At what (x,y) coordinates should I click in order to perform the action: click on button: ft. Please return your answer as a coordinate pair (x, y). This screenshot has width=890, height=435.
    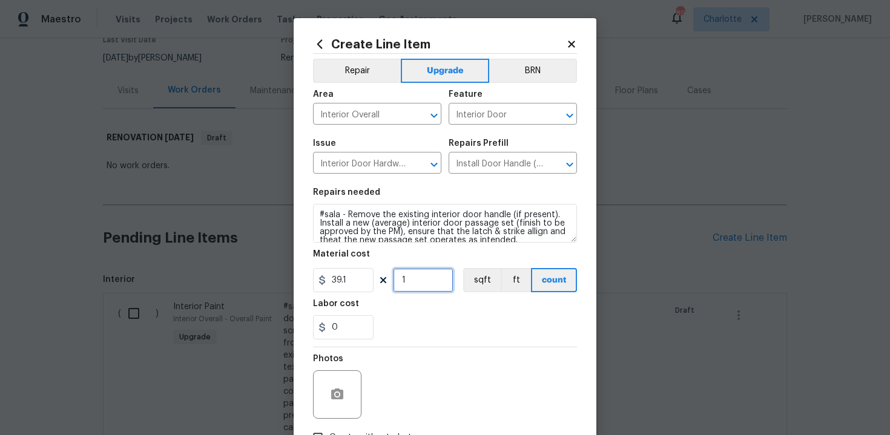
    Looking at the image, I should click on (516, 280).